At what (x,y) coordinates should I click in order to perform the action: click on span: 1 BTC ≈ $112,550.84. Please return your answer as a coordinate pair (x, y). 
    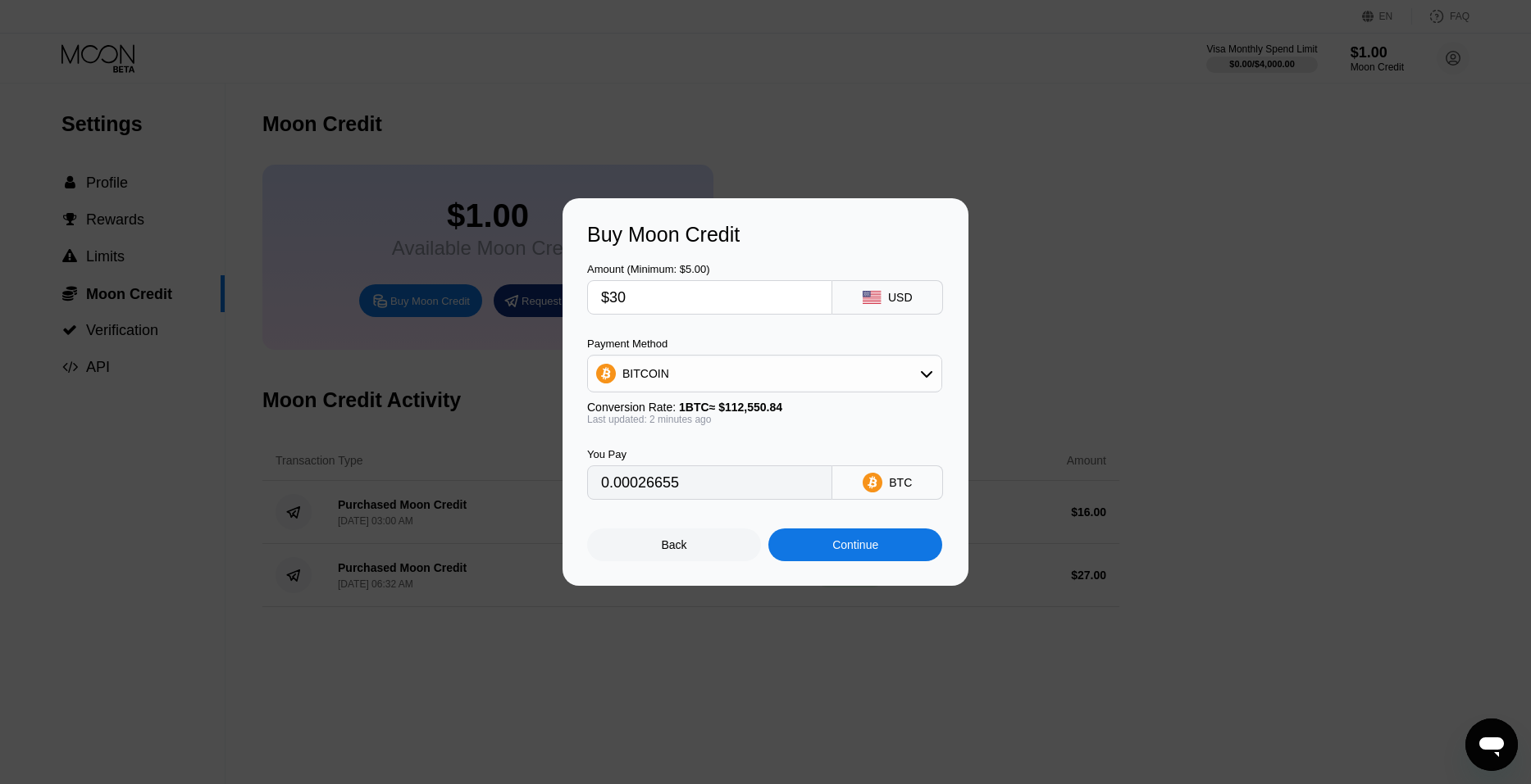
    Looking at the image, I should click on (731, 408).